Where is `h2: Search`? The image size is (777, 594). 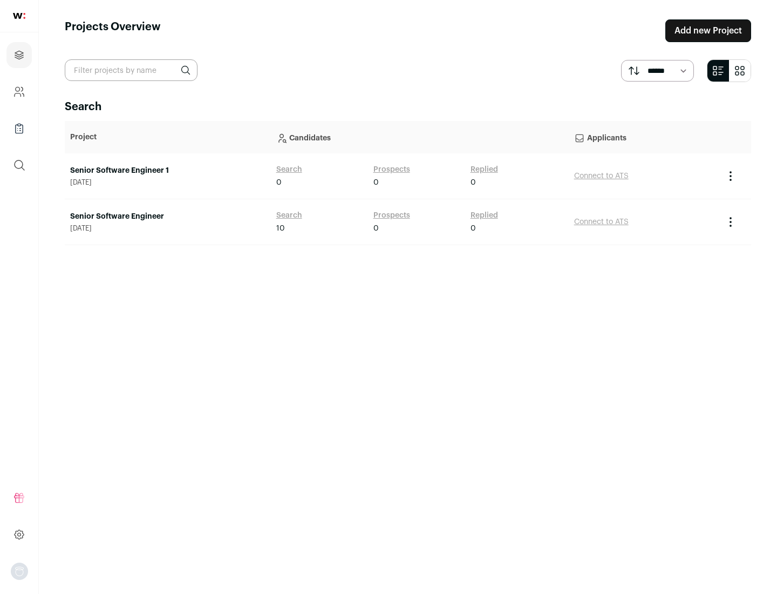
h2: Search is located at coordinates (408, 107).